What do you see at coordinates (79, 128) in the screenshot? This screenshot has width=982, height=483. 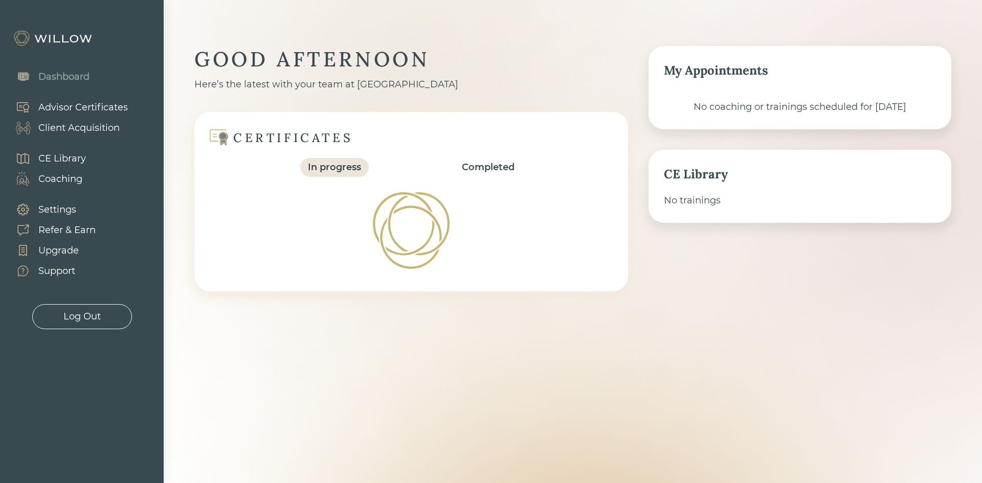 I see `div: Client Acquisition` at bounding box center [79, 128].